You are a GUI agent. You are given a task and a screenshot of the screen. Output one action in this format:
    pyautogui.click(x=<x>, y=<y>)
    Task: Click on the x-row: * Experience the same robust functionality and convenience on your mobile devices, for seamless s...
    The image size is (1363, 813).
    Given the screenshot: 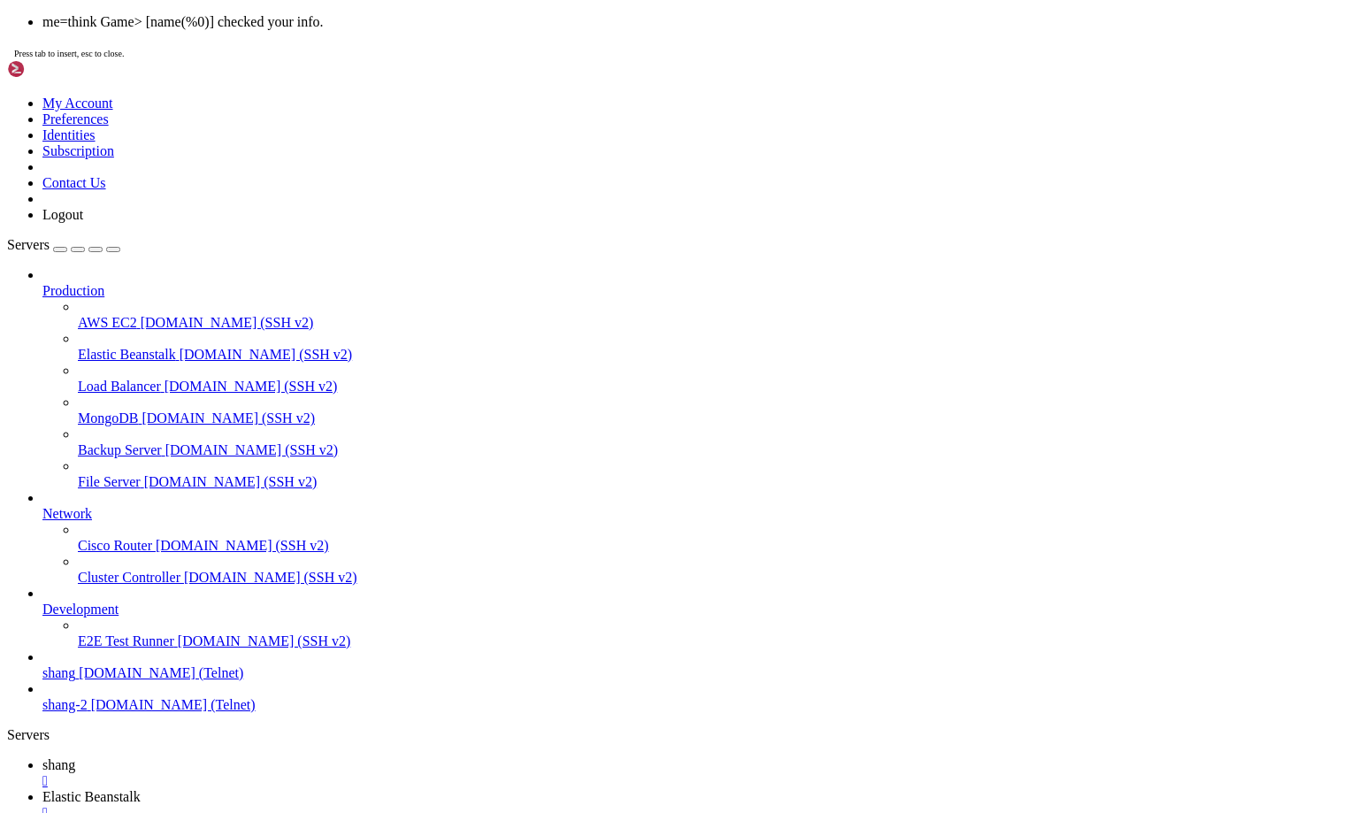 What is the action you would take?
    pyautogui.click(x=570, y=172)
    